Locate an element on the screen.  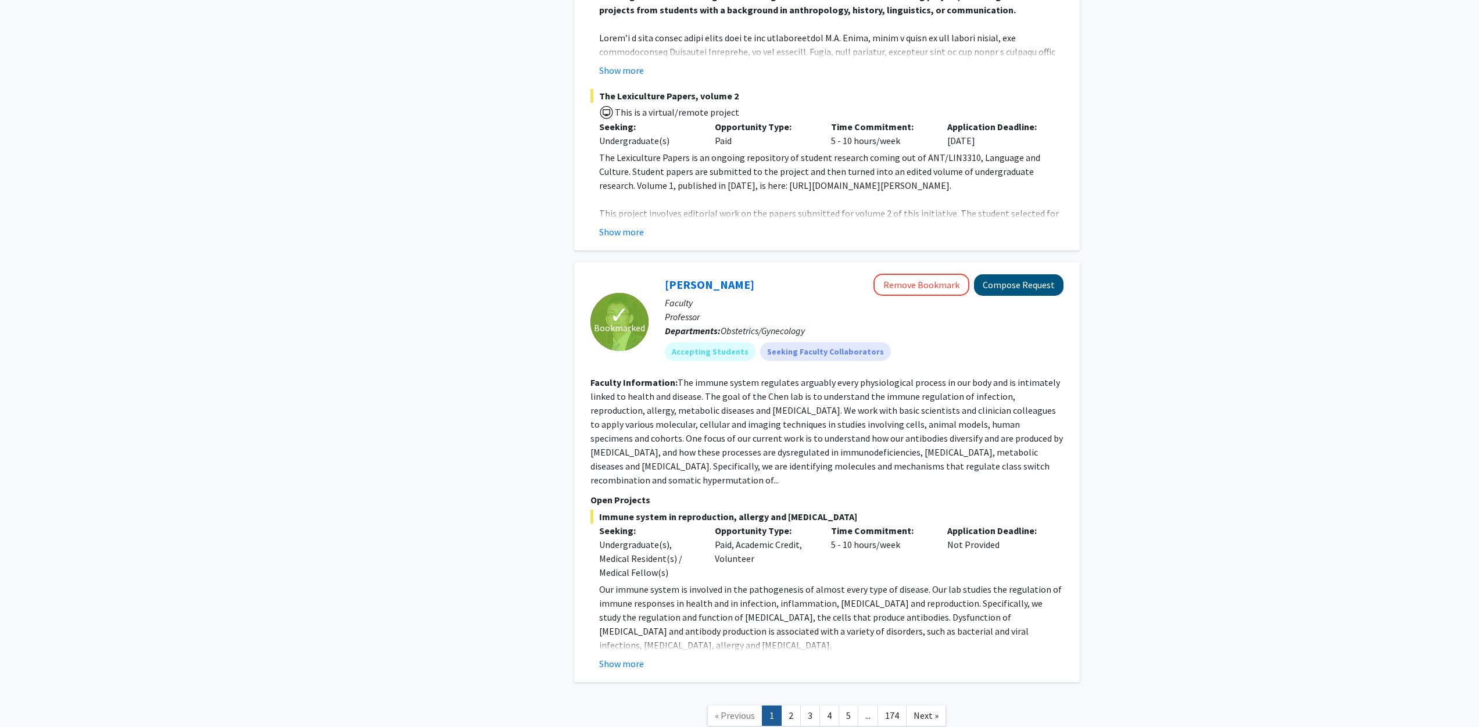
a: Previous Page is located at coordinates (734, 715).